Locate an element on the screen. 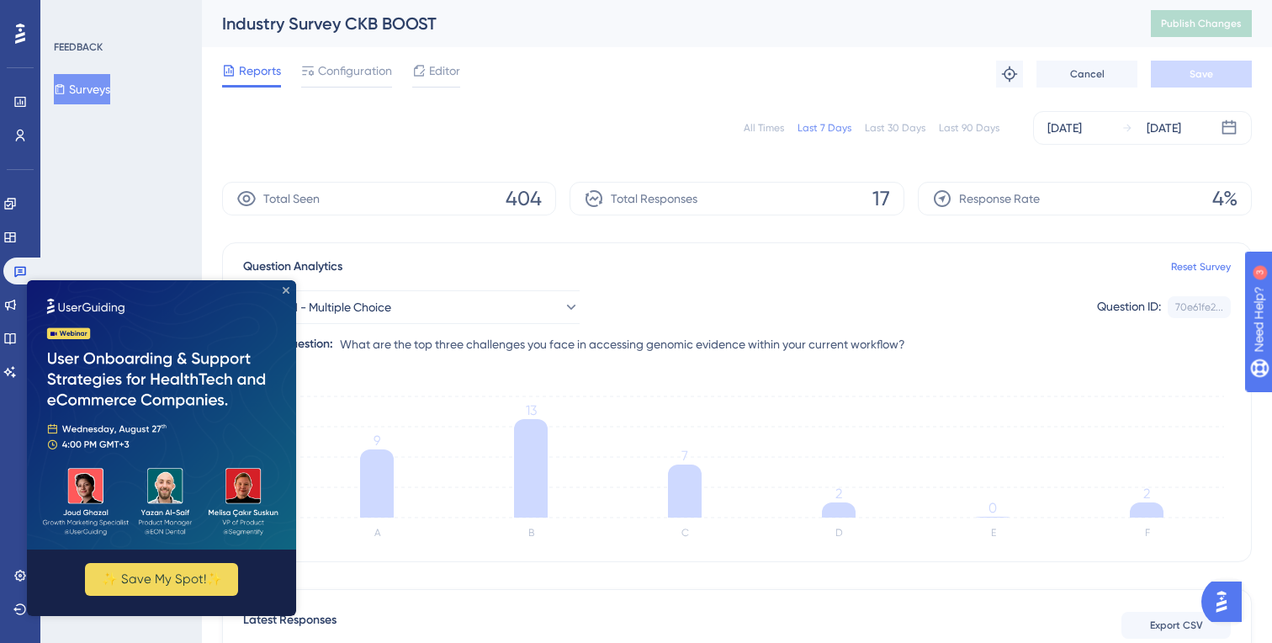  button: Publish Changes is located at coordinates (1201, 24).